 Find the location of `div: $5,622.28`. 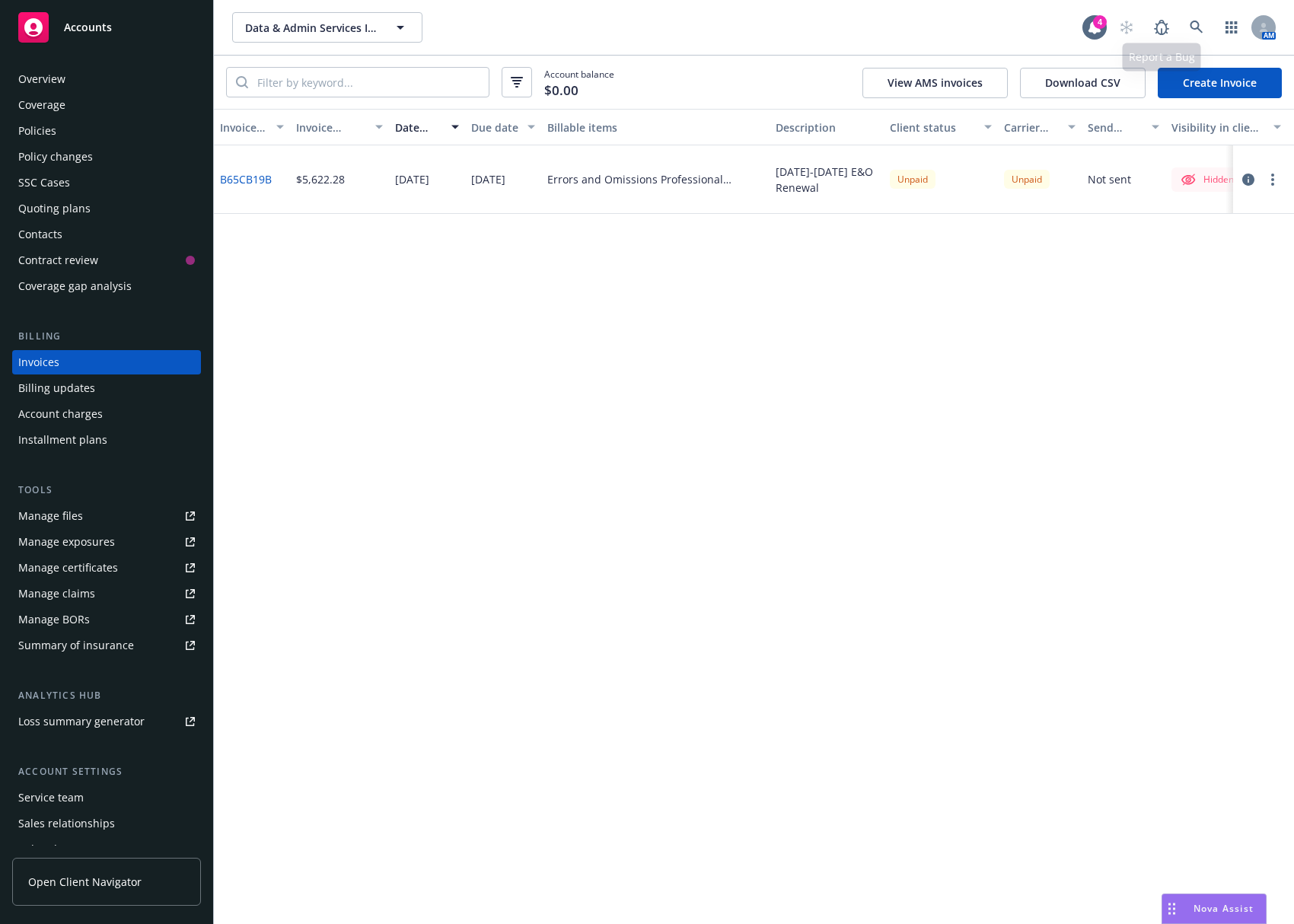

div: $5,622.28 is located at coordinates (320, 179).